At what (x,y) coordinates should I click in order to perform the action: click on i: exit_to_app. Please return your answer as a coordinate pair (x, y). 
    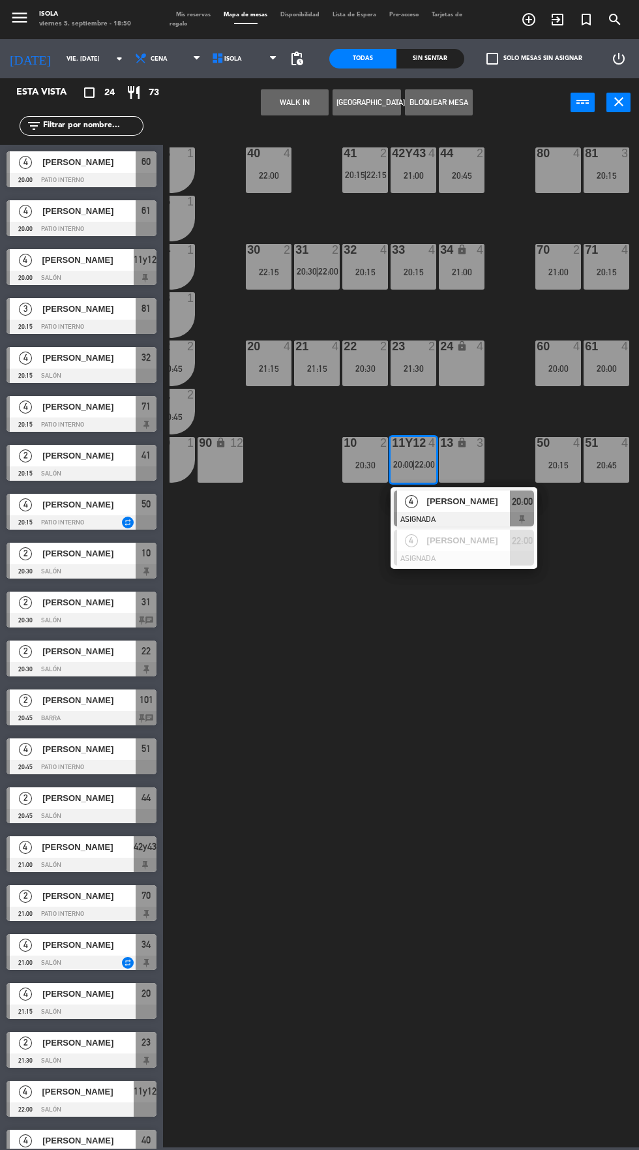
    Looking at the image, I should click on (558, 20).